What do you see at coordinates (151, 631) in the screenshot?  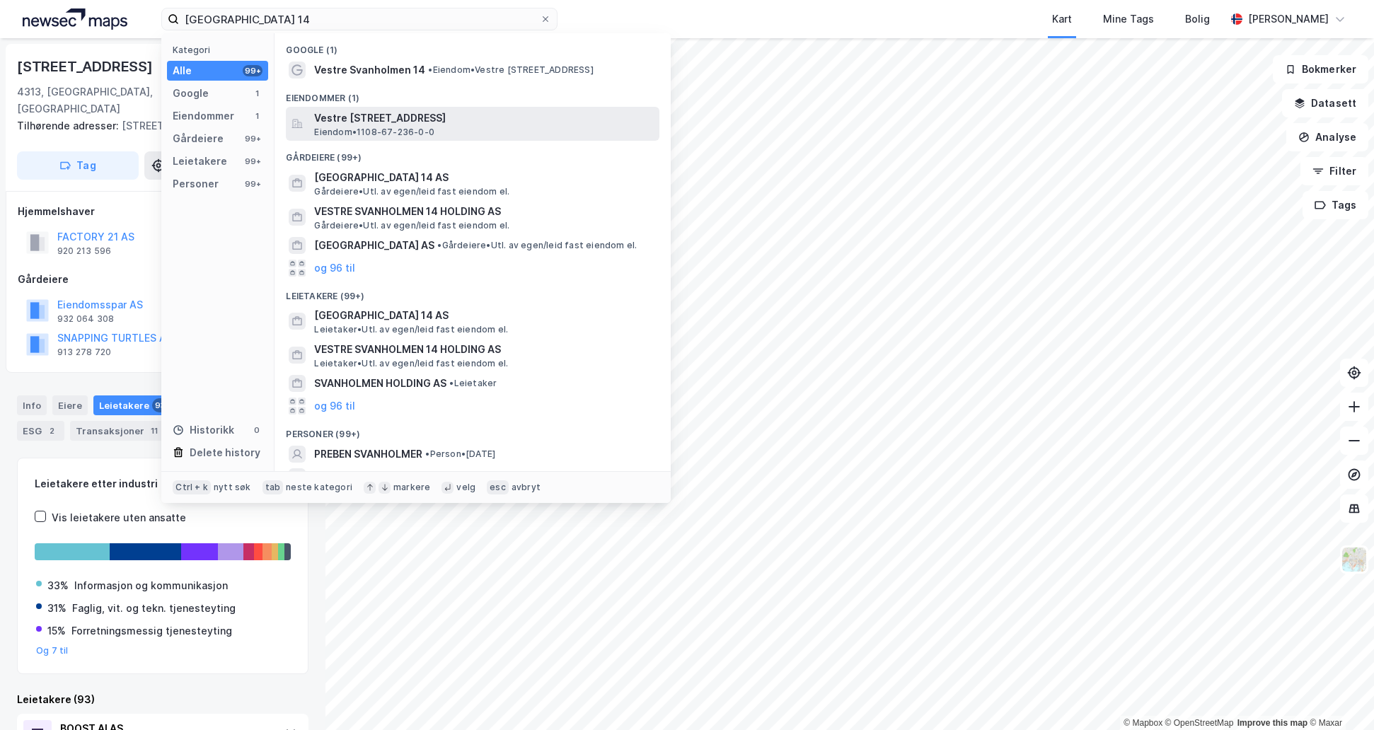 I see `div: Forretningsmessig tjenesteyting` at bounding box center [151, 631].